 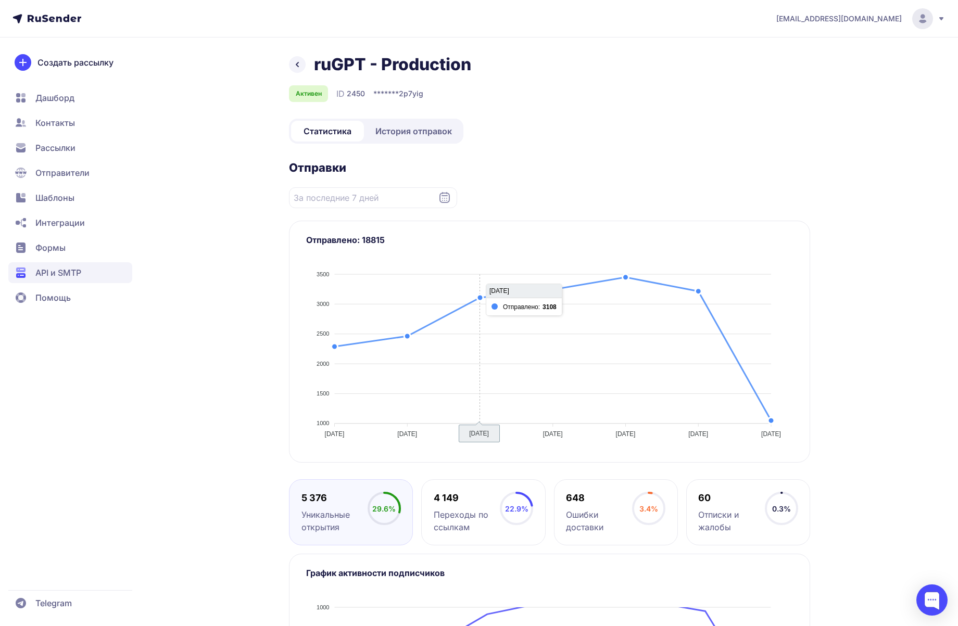 What do you see at coordinates (309, 94) in the screenshot?
I see `span: Активен` at bounding box center [309, 94].